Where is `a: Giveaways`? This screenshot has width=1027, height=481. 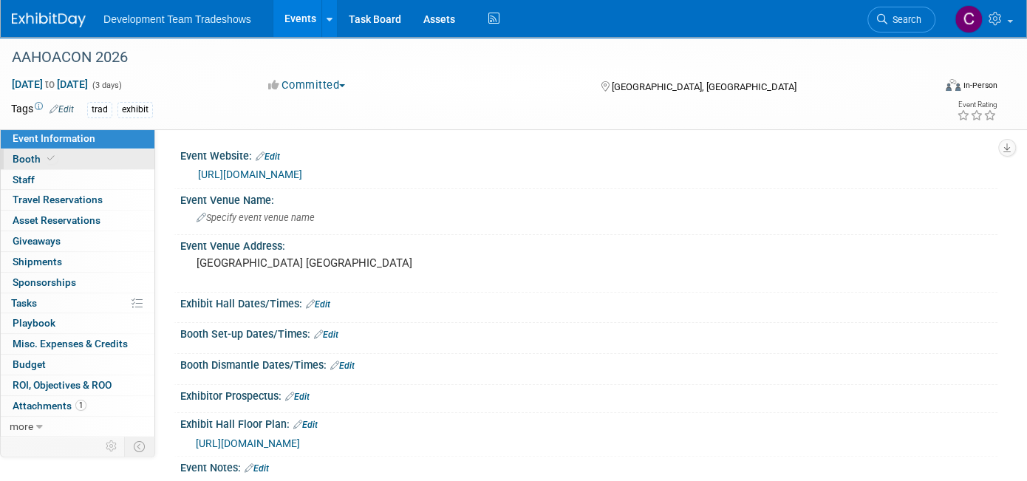 a: Giveaways is located at coordinates (78, 241).